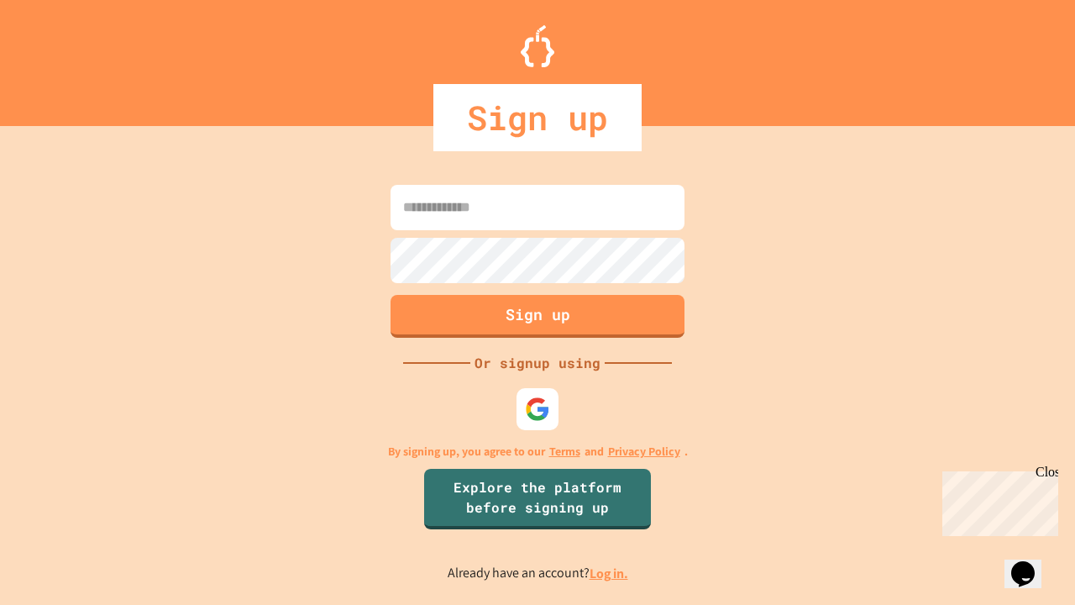  Describe the element at coordinates (537, 499) in the screenshot. I see `a: Explore the platform before signing up` at that location.